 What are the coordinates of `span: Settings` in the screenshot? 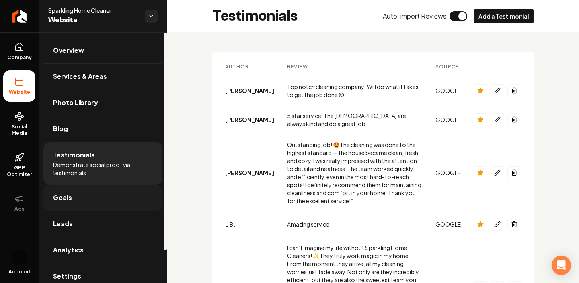 It's located at (67, 276).